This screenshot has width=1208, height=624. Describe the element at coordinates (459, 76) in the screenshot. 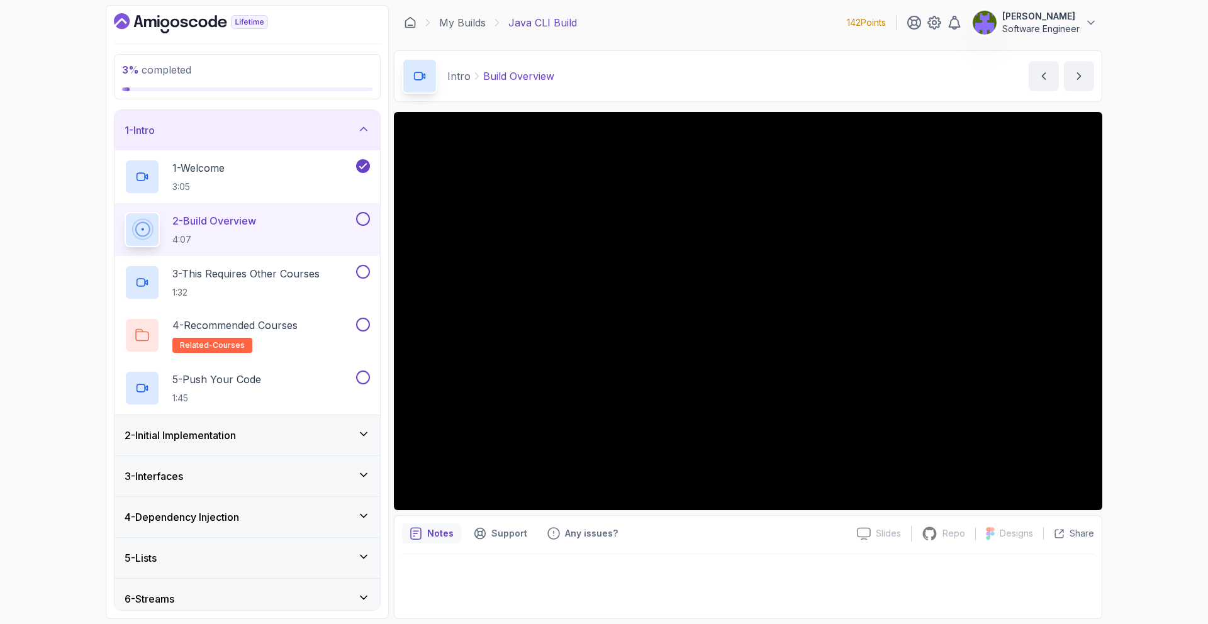

I see `p: Intro` at that location.